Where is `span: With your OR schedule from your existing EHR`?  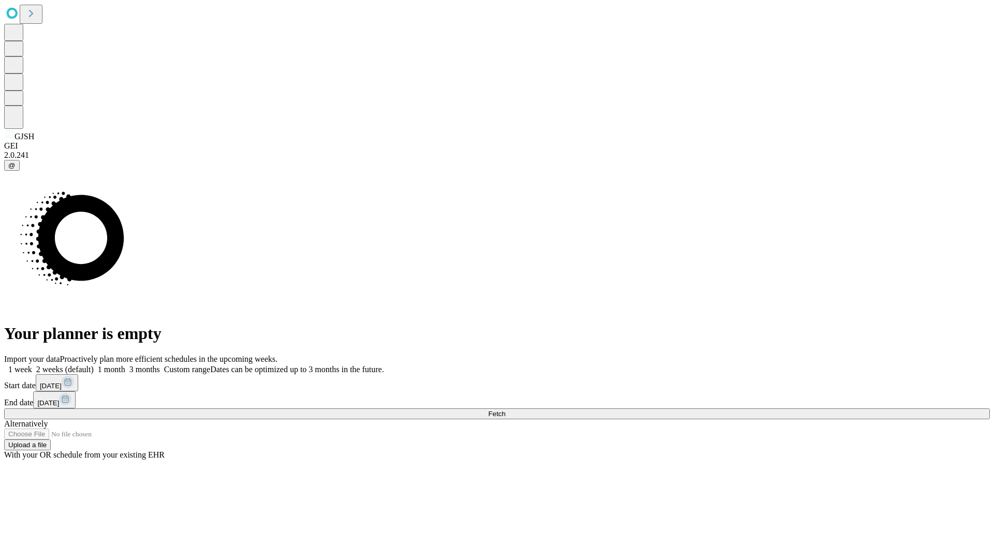 span: With your OR schedule from your existing EHR is located at coordinates (84, 455).